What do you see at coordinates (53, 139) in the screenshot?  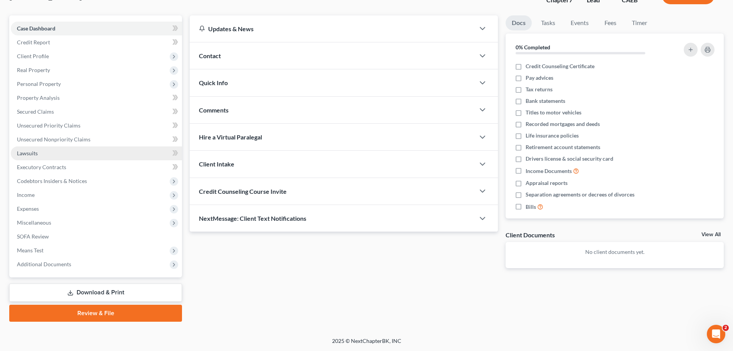 I see `span: Unsecured Nonpriority Claims` at bounding box center [53, 139].